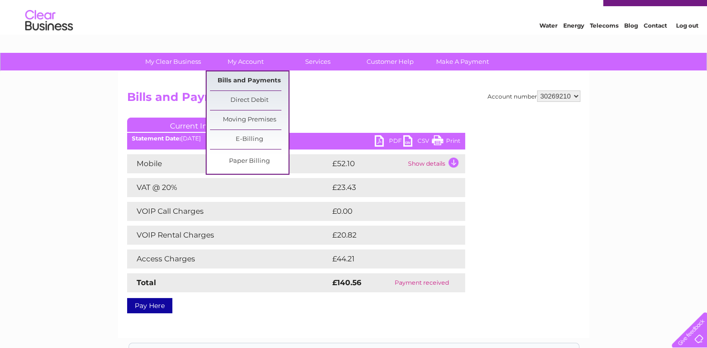 The image size is (707, 348). Describe the element at coordinates (229, 259) in the screenshot. I see `td: Access Charges` at that location.